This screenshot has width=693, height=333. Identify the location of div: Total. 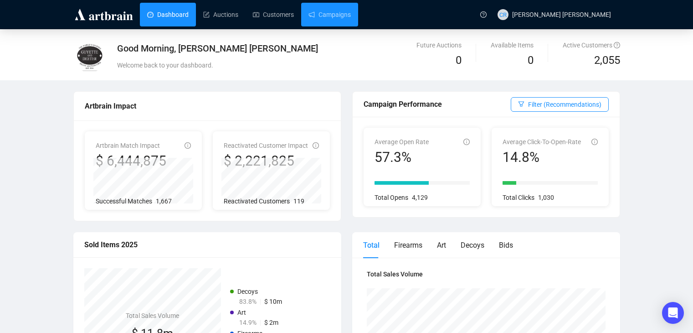
(371, 245).